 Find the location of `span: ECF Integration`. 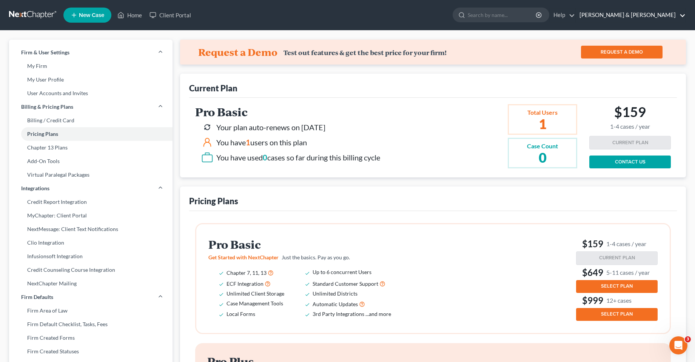

span: ECF Integration is located at coordinates (245, 284).